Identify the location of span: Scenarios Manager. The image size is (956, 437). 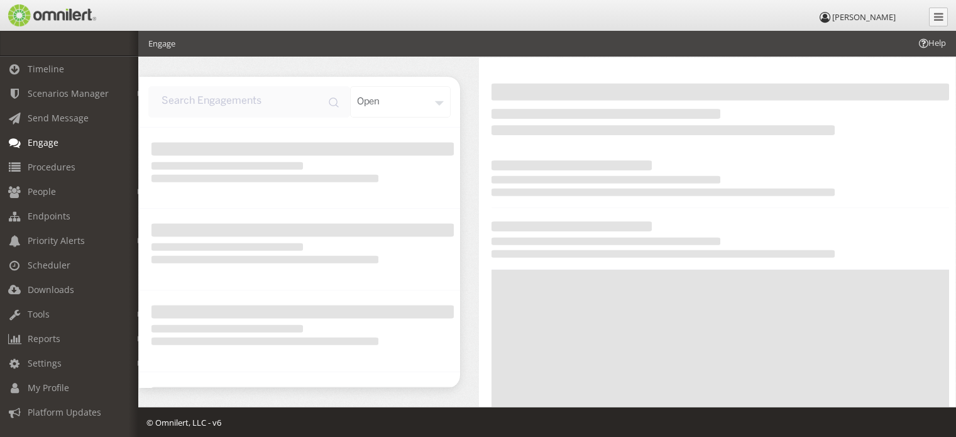
(68, 93).